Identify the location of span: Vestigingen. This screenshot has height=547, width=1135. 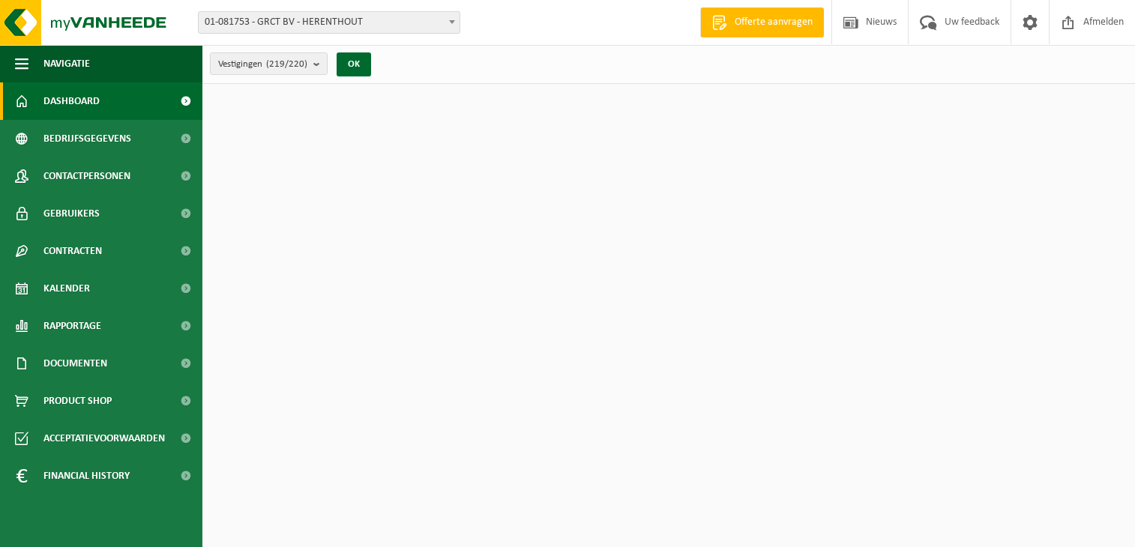
(262, 64).